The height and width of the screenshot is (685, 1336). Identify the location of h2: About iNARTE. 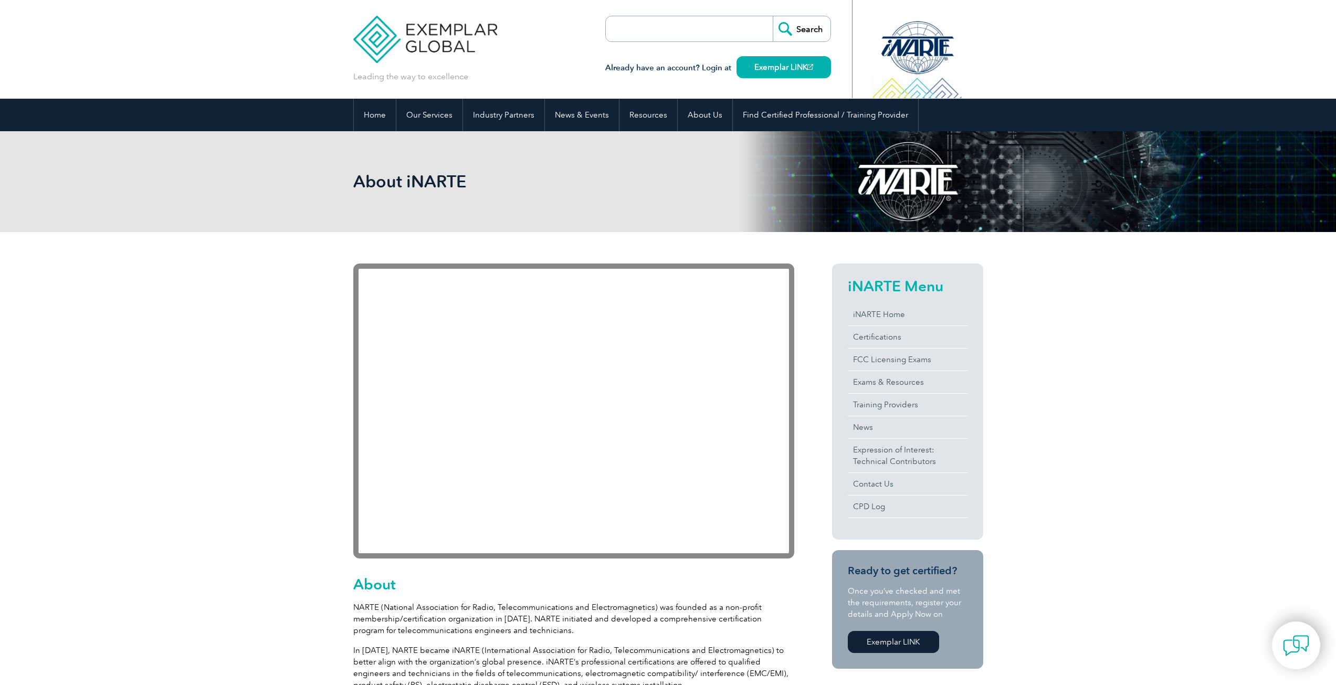
(574, 182).